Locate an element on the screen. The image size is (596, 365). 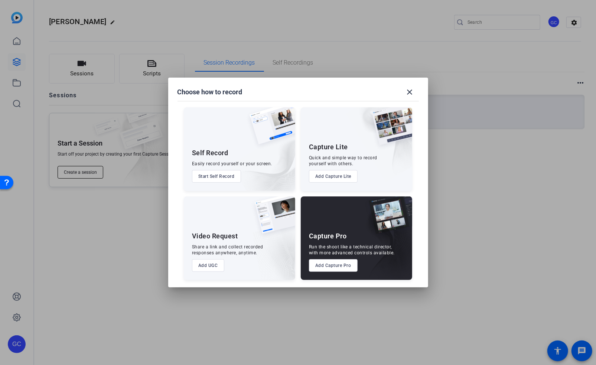
img: embarkstudio-self-record.png is located at coordinates (263, 157).